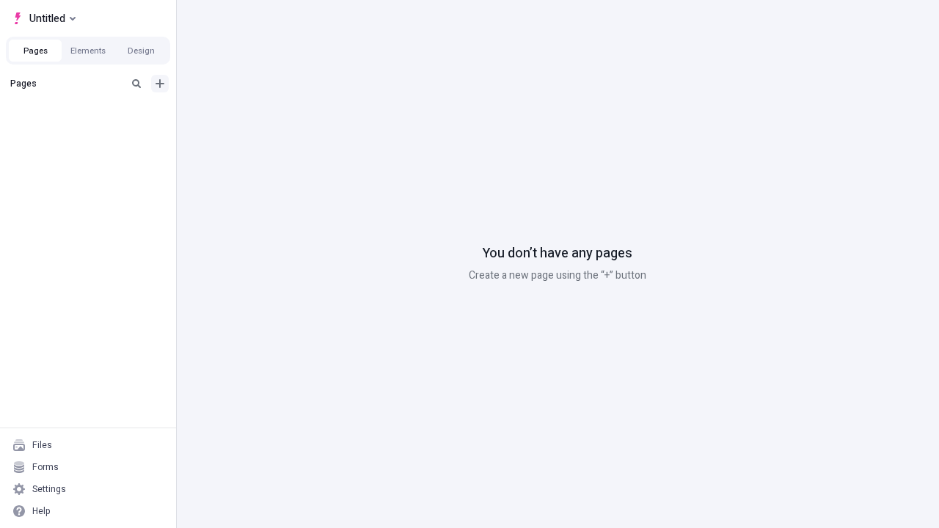 The width and height of the screenshot is (939, 528). What do you see at coordinates (47, 18) in the screenshot?
I see `span: Untitled` at bounding box center [47, 18].